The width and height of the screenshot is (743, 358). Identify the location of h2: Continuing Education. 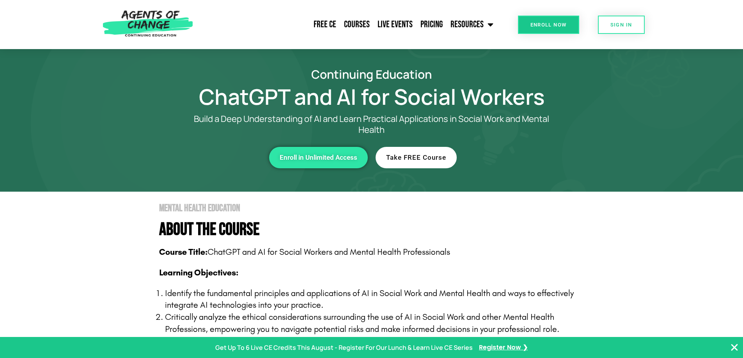
(372, 74).